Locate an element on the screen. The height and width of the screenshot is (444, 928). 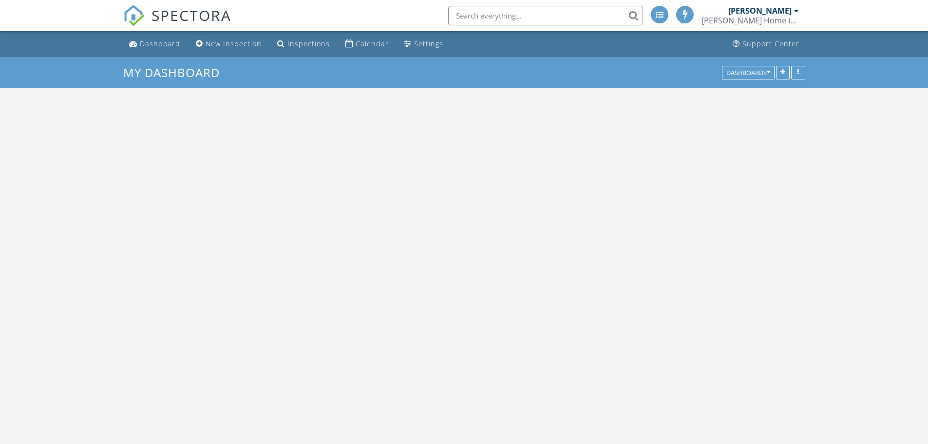
div: Shelton Home Inspections is located at coordinates (751, 20).